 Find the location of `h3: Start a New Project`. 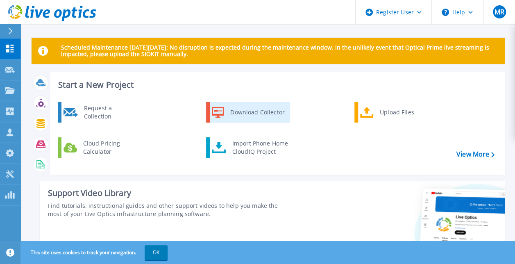

h3: Start a New Project is located at coordinates (276, 85).